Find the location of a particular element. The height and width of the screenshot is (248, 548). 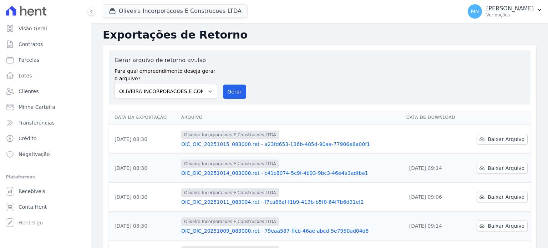

th: Data da Exportação is located at coordinates (143, 117).